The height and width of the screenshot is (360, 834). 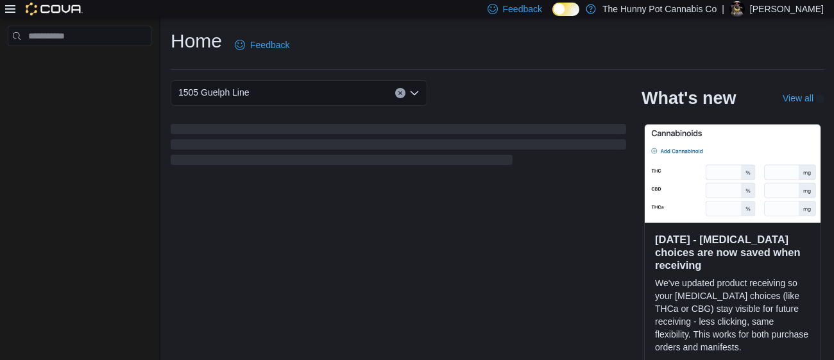 What do you see at coordinates (399, 147) in the screenshot?
I see `span: Loading` at bounding box center [399, 147].